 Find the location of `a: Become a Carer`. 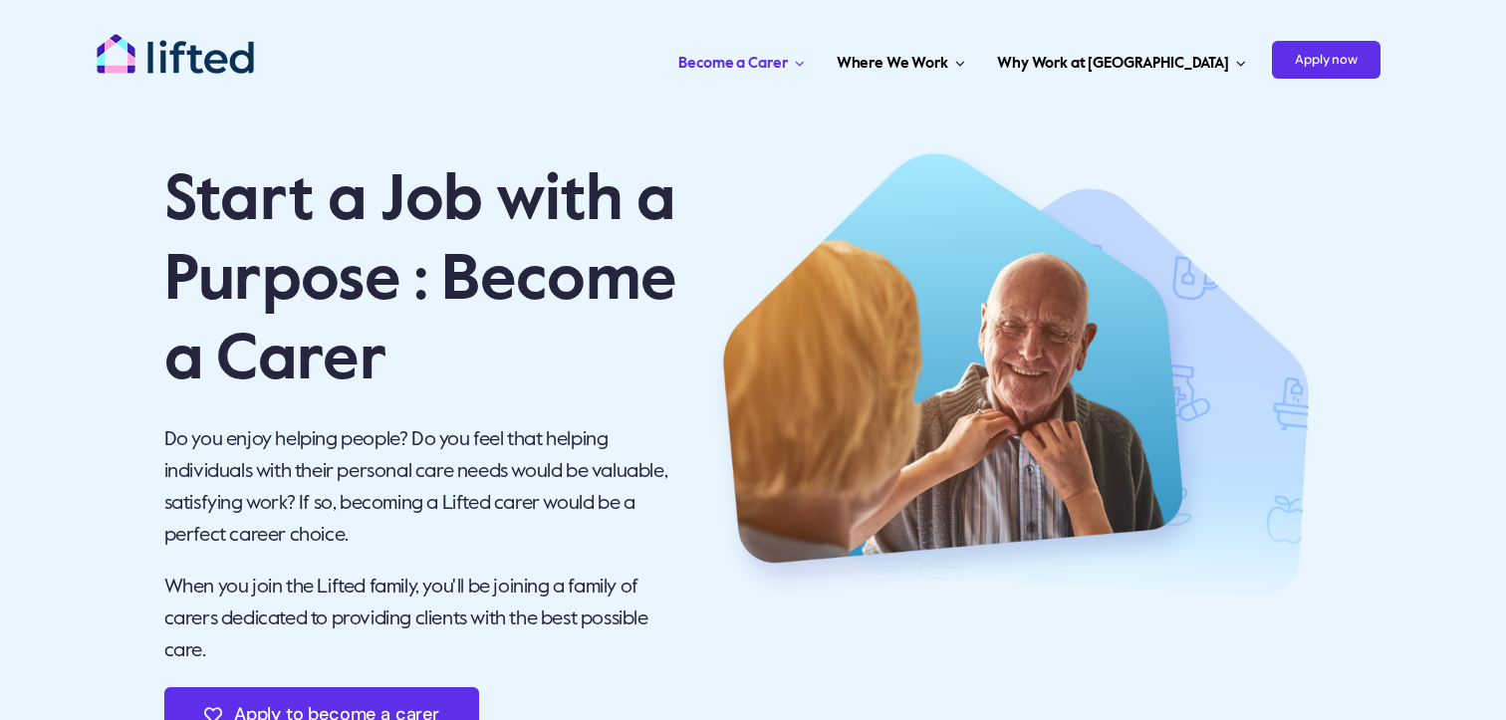

a: Become a Carer is located at coordinates (741, 60).